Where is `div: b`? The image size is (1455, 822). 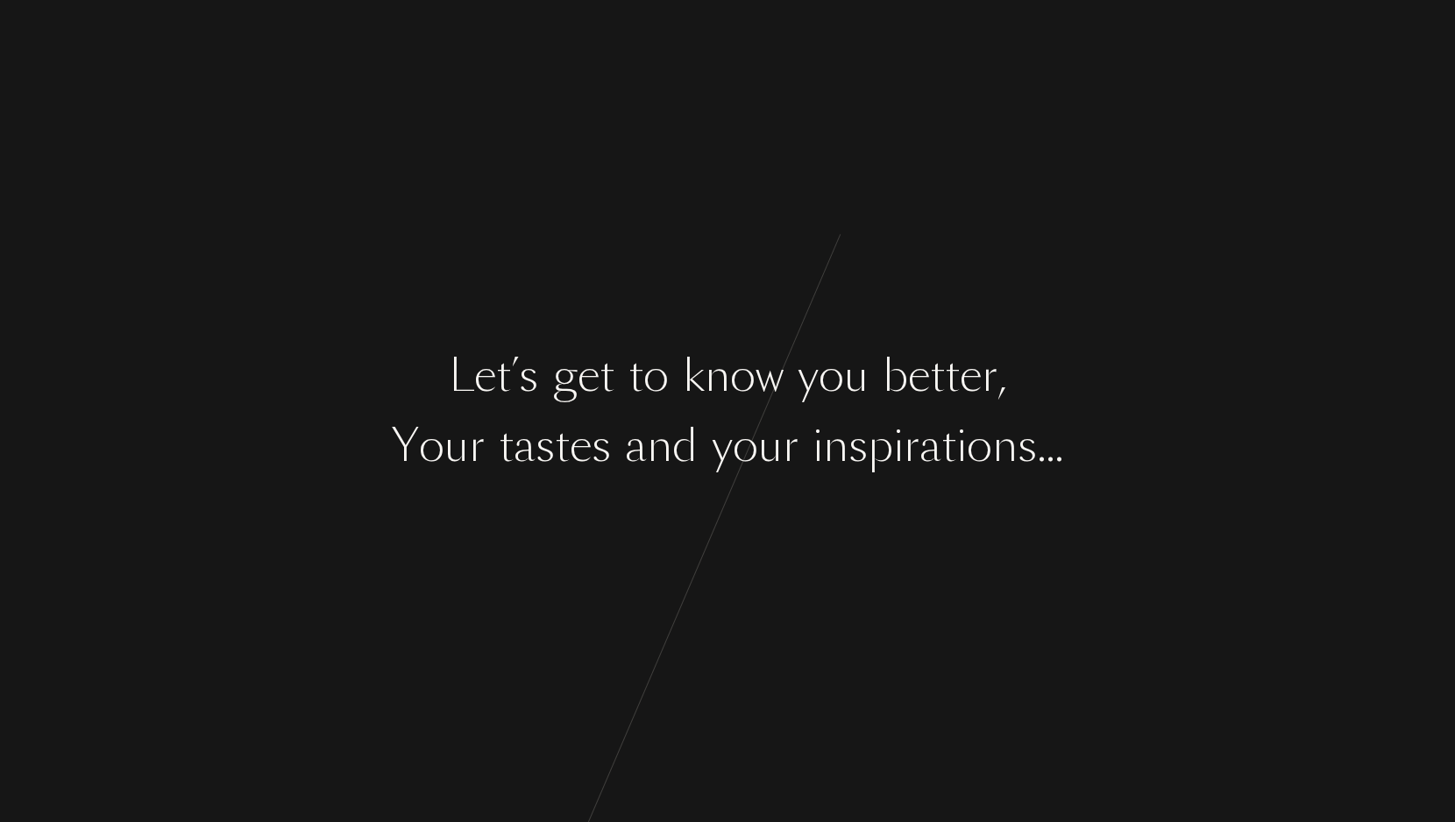
div: b is located at coordinates (895, 376).